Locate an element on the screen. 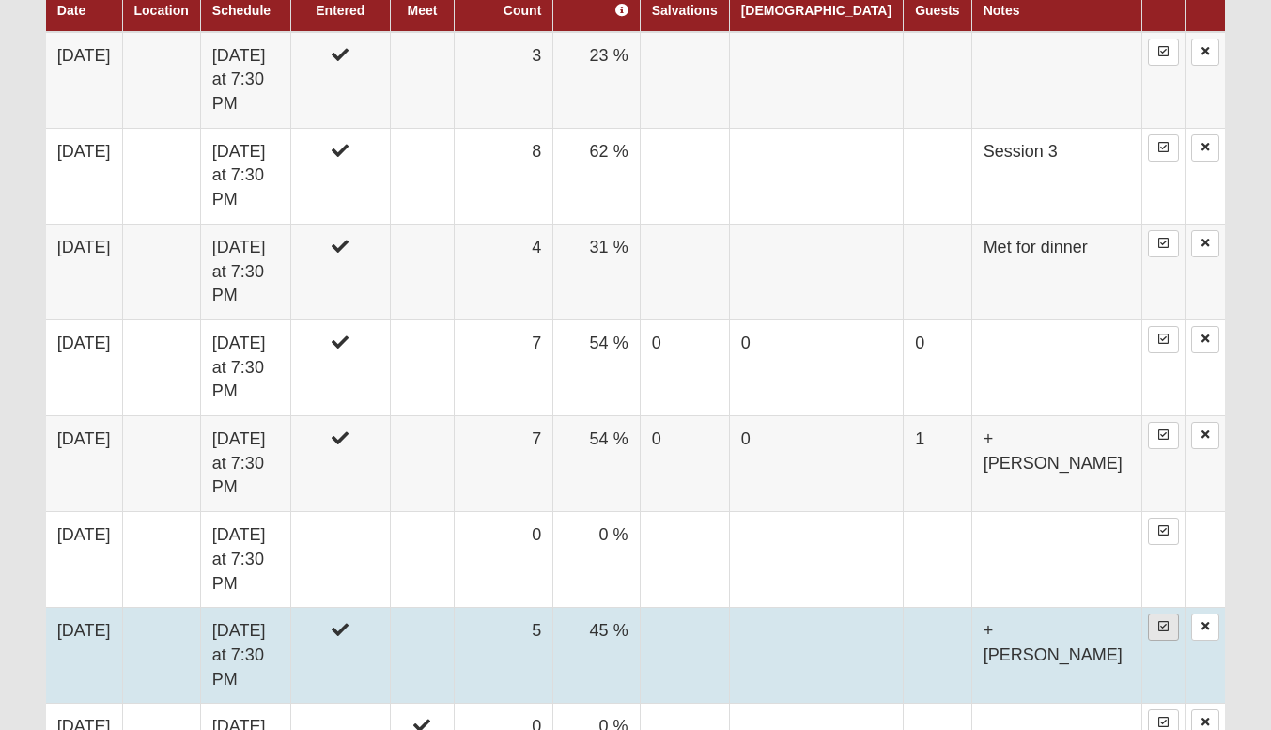 Image resolution: width=1271 pixels, height=730 pixels. td: 0 % is located at coordinates (596, 560).